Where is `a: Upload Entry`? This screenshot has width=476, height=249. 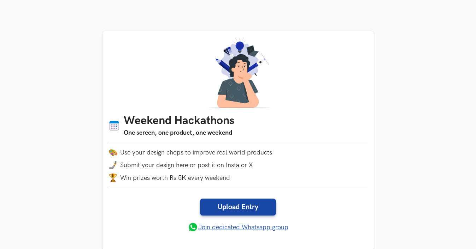 a: Upload Entry is located at coordinates (238, 207).